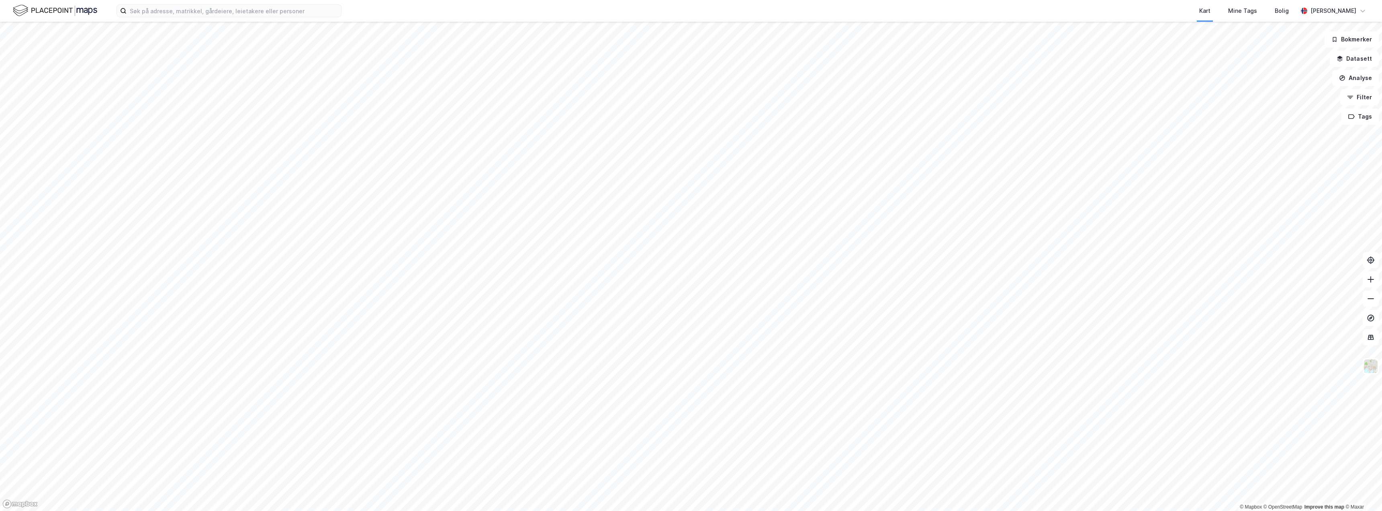 The image size is (1382, 511). Describe the element at coordinates (1360, 117) in the screenshot. I see `button: Tags` at that location.